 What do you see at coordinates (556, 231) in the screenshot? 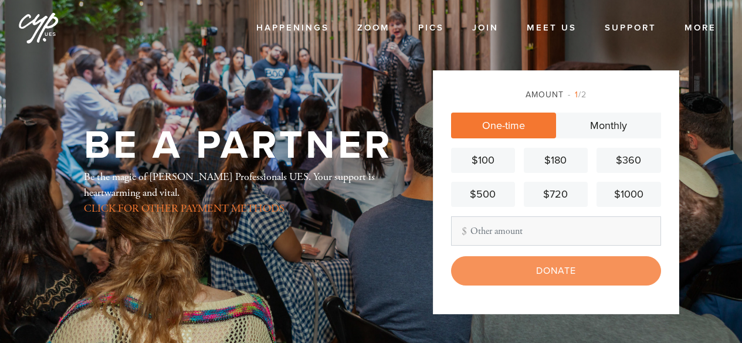
I see `input: Other amount` at bounding box center [556, 231].